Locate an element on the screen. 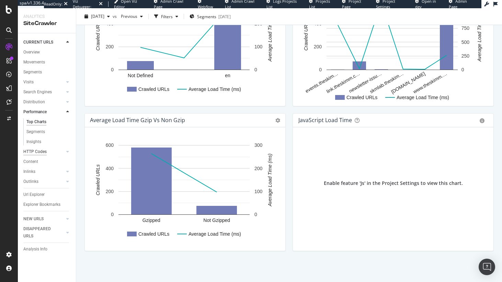 This screenshot has width=502, height=282. text: 750 is located at coordinates (465, 28).